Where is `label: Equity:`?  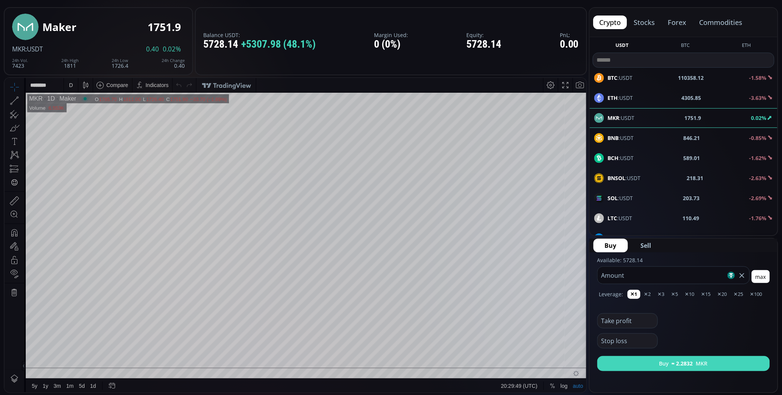
label: Equity: is located at coordinates (484, 35).